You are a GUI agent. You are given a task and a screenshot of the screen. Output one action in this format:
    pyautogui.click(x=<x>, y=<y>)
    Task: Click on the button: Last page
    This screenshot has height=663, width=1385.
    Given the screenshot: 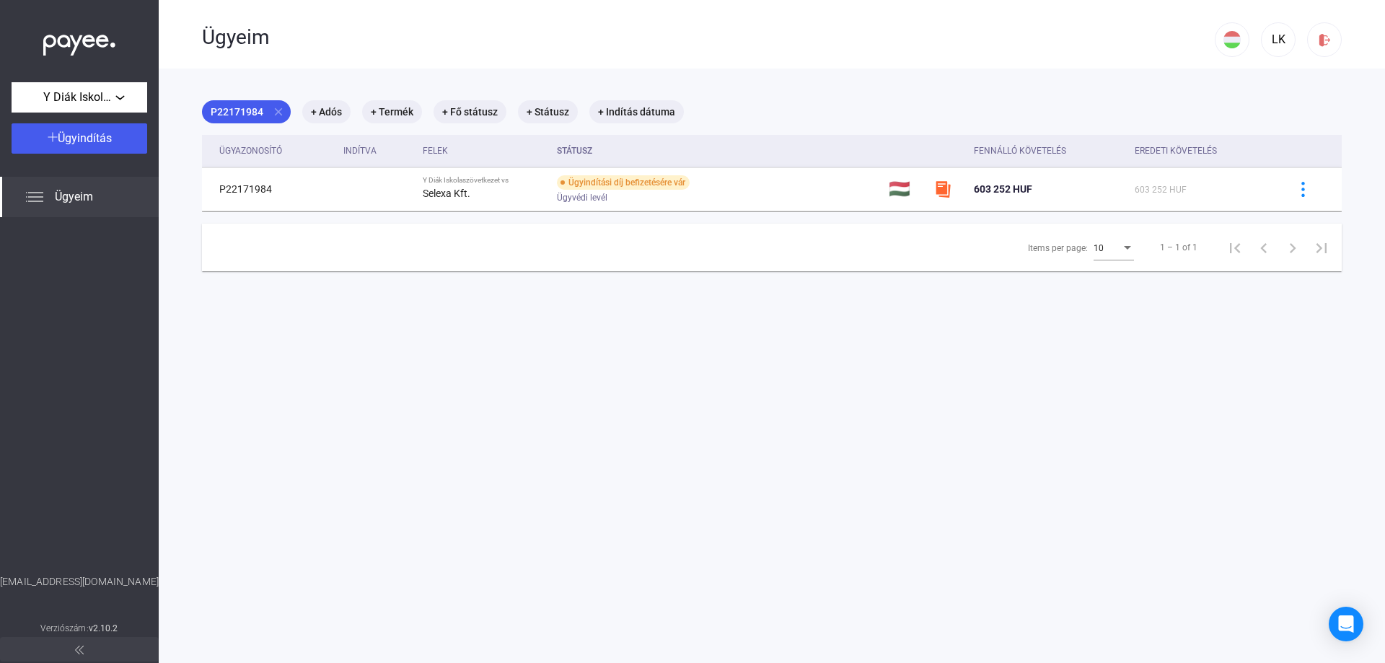 What is the action you would take?
    pyautogui.click(x=1322, y=247)
    